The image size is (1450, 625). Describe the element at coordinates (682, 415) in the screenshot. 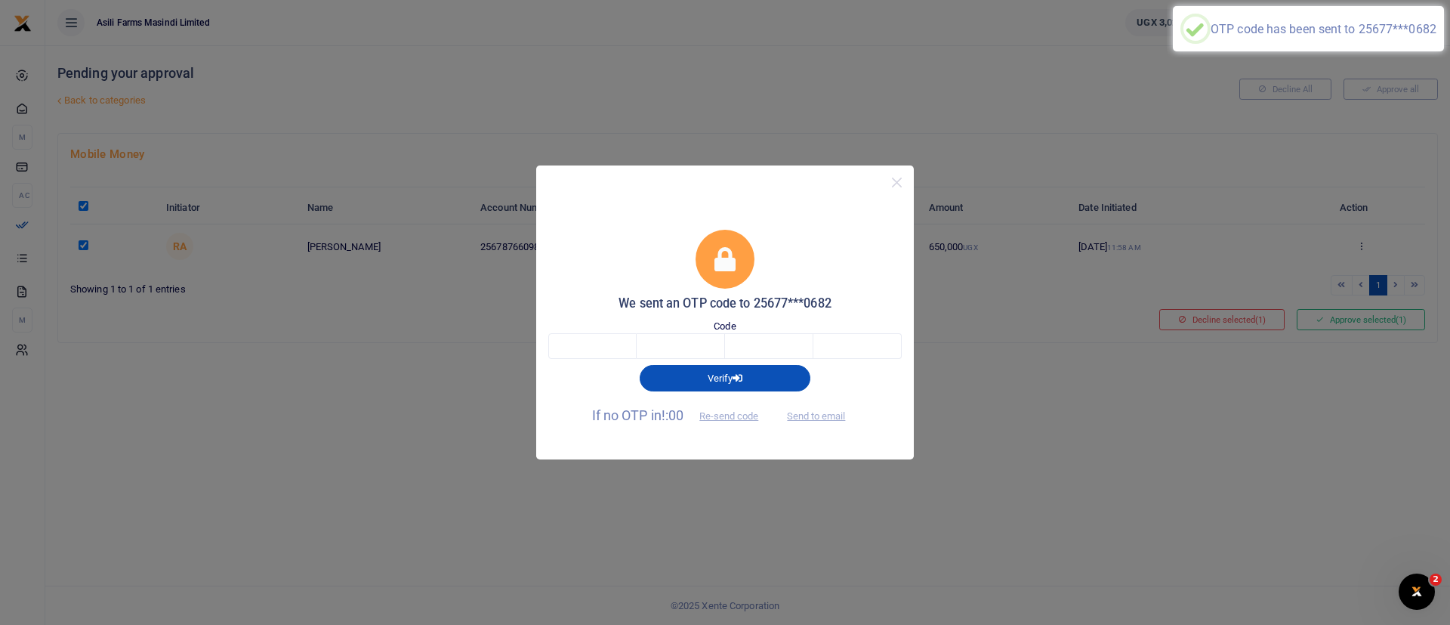

I see `span: If no OTP in` at that location.